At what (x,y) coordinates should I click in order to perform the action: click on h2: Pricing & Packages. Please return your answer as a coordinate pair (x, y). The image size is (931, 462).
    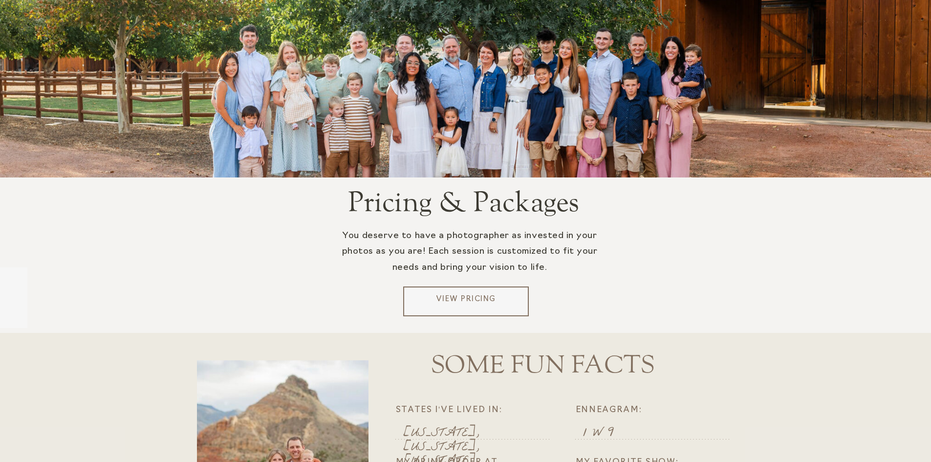
    Looking at the image, I should click on (463, 203).